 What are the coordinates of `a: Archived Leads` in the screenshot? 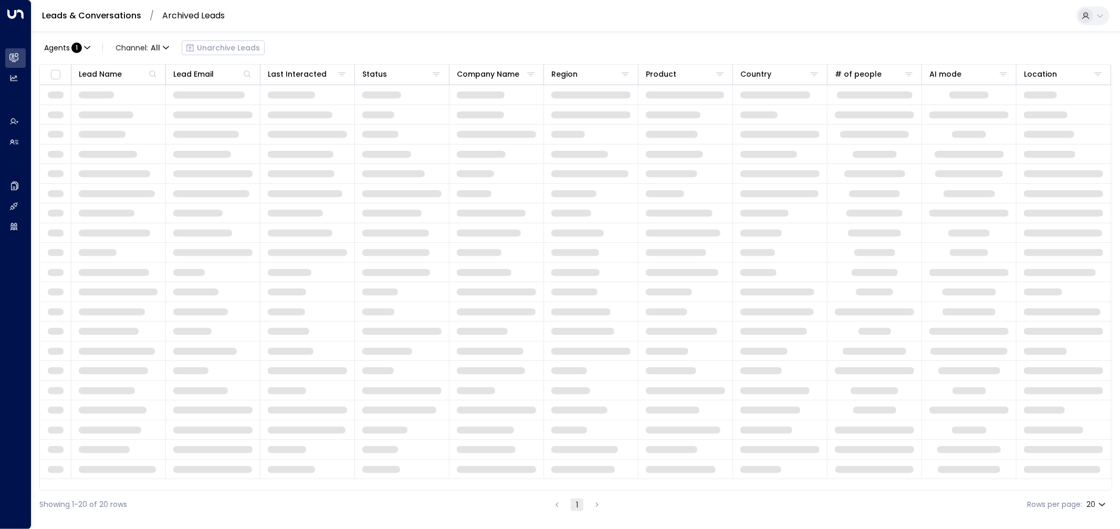 It's located at (193, 15).